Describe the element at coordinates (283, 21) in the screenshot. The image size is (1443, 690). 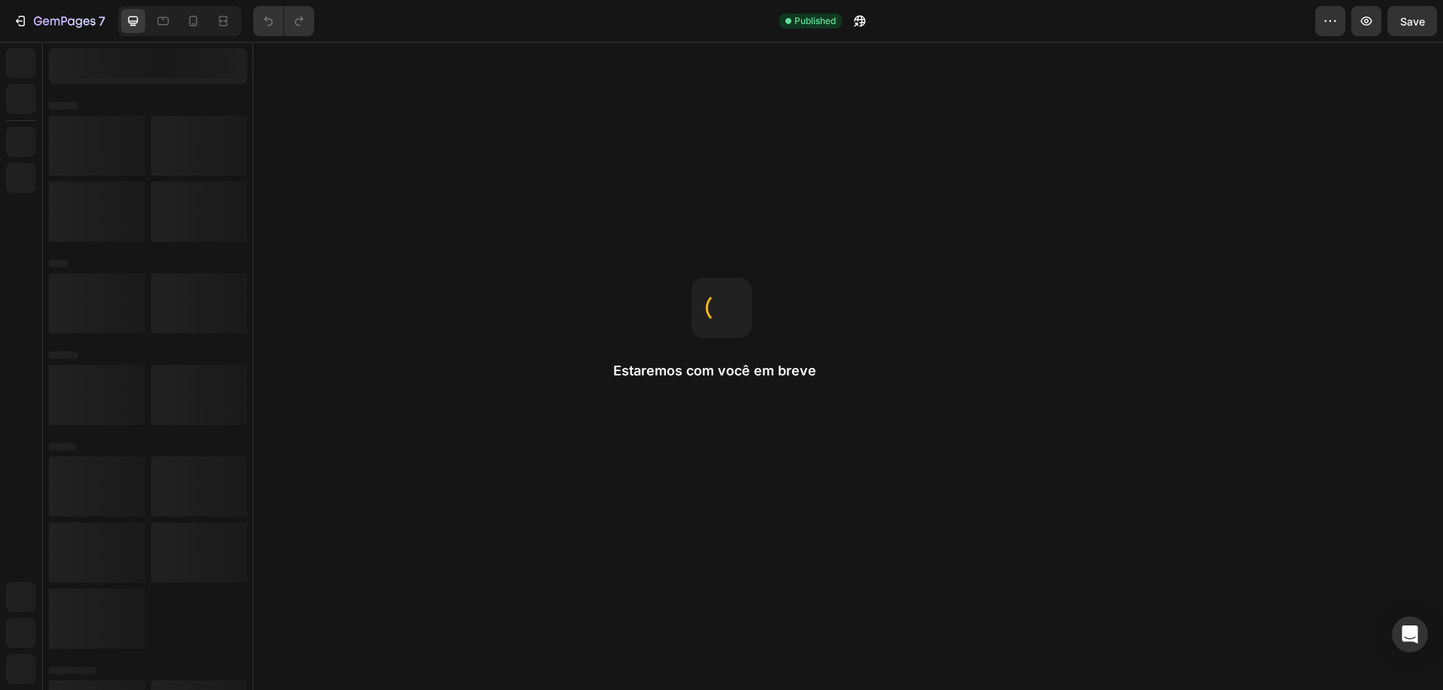
I see `div: Undo/Redo` at that location.